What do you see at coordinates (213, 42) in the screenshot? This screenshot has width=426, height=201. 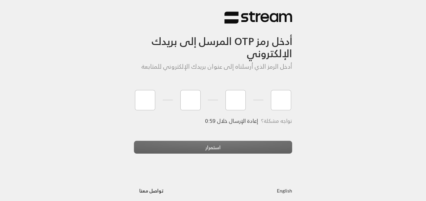 I see `h3: أدخل رمز OTP المرسل إلى بريدك الإلكتروني` at bounding box center [213, 42].